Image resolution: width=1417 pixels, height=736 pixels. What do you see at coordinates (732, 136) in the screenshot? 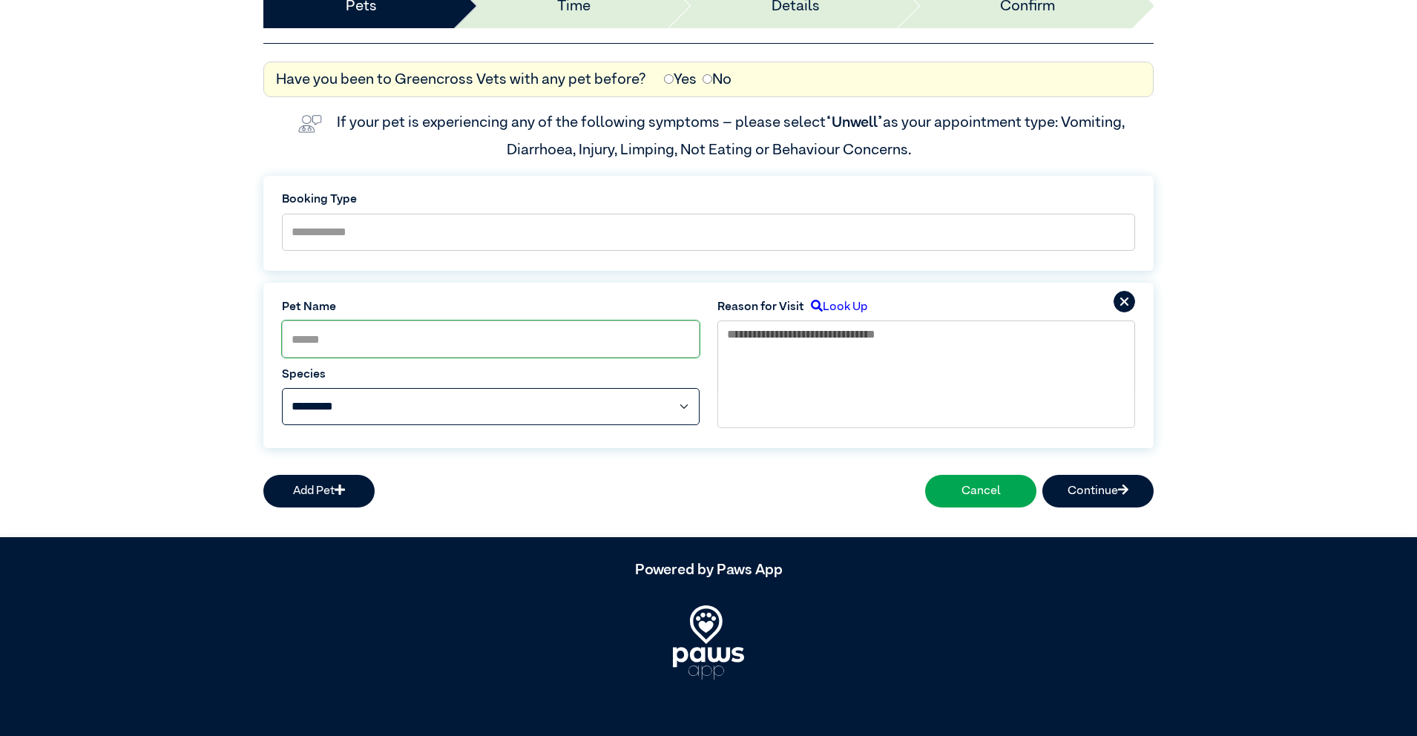
I see `label: If your pet is experiencing any of the following symptoms – please select as your appointment typ...` at bounding box center [732, 136].